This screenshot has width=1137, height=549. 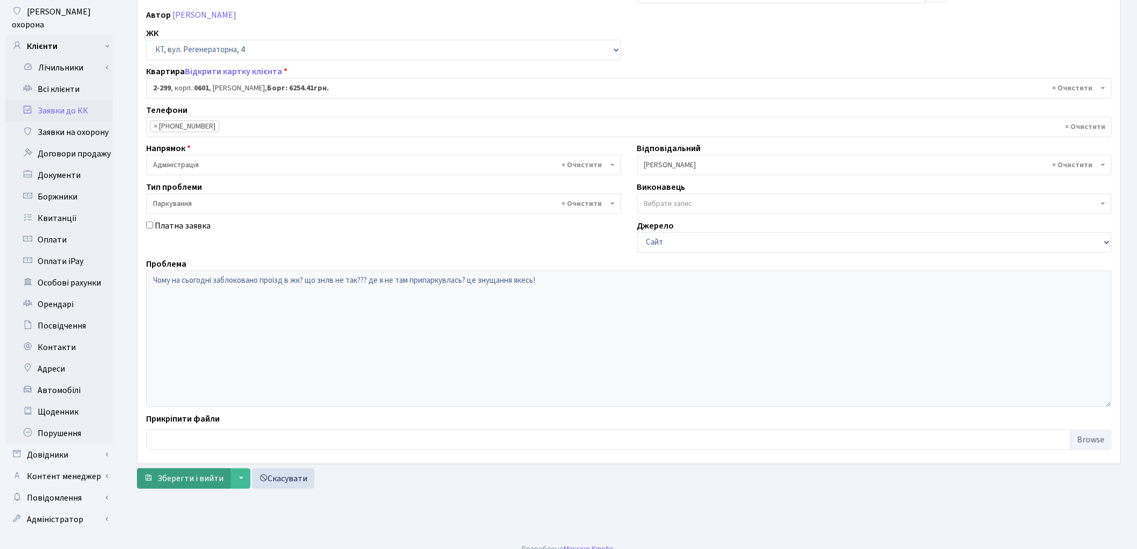 What do you see at coordinates (233, 71) in the screenshot?
I see `a: Відкрити картку клієнта` at bounding box center [233, 71].